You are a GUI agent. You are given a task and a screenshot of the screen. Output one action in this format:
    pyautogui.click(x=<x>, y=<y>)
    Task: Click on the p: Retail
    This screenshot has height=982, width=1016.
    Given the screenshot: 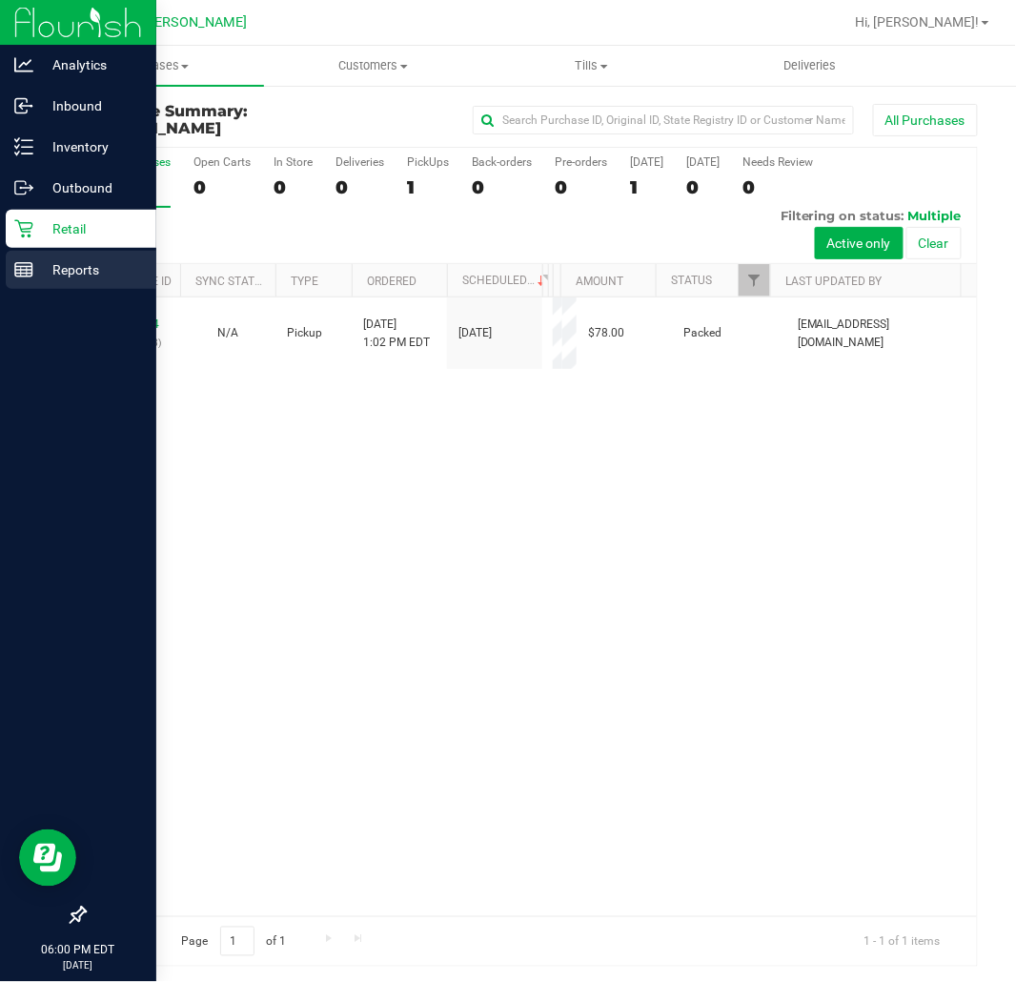 What is the action you would take?
    pyautogui.click(x=91, y=229)
    